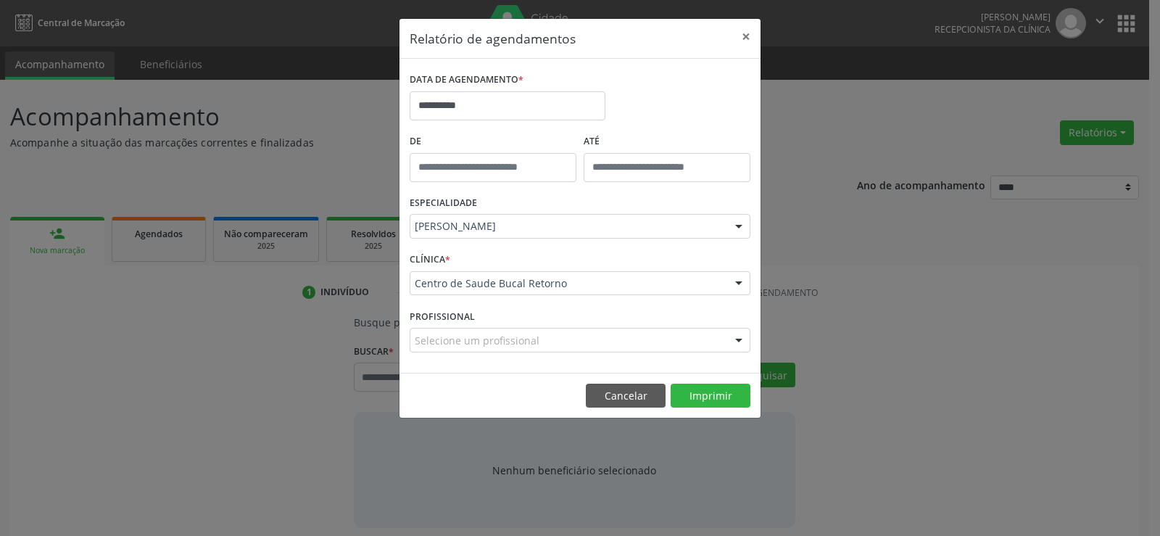 The height and width of the screenshot is (536, 1160). What do you see at coordinates (493, 141) in the screenshot?
I see `label: De` at bounding box center [493, 141].